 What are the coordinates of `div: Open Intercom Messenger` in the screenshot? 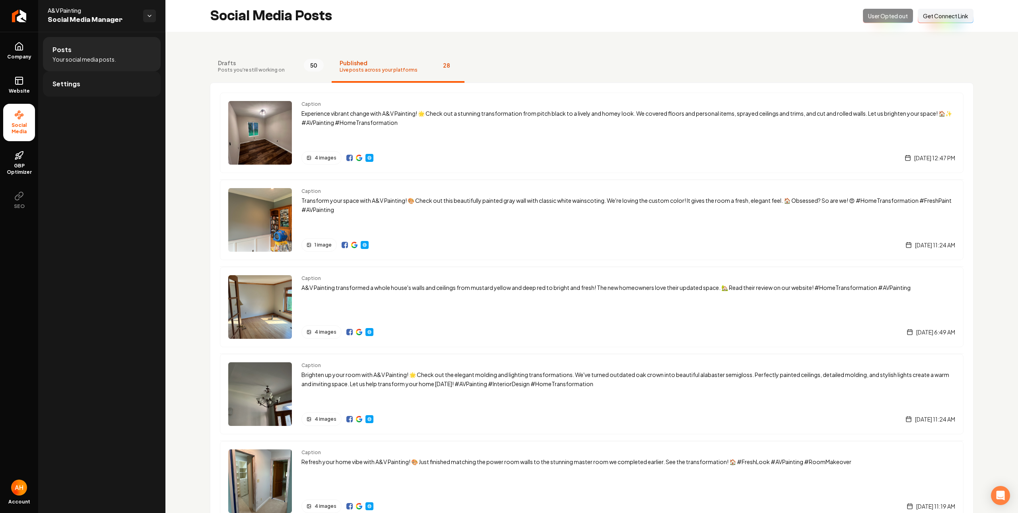 It's located at (1001, 496).